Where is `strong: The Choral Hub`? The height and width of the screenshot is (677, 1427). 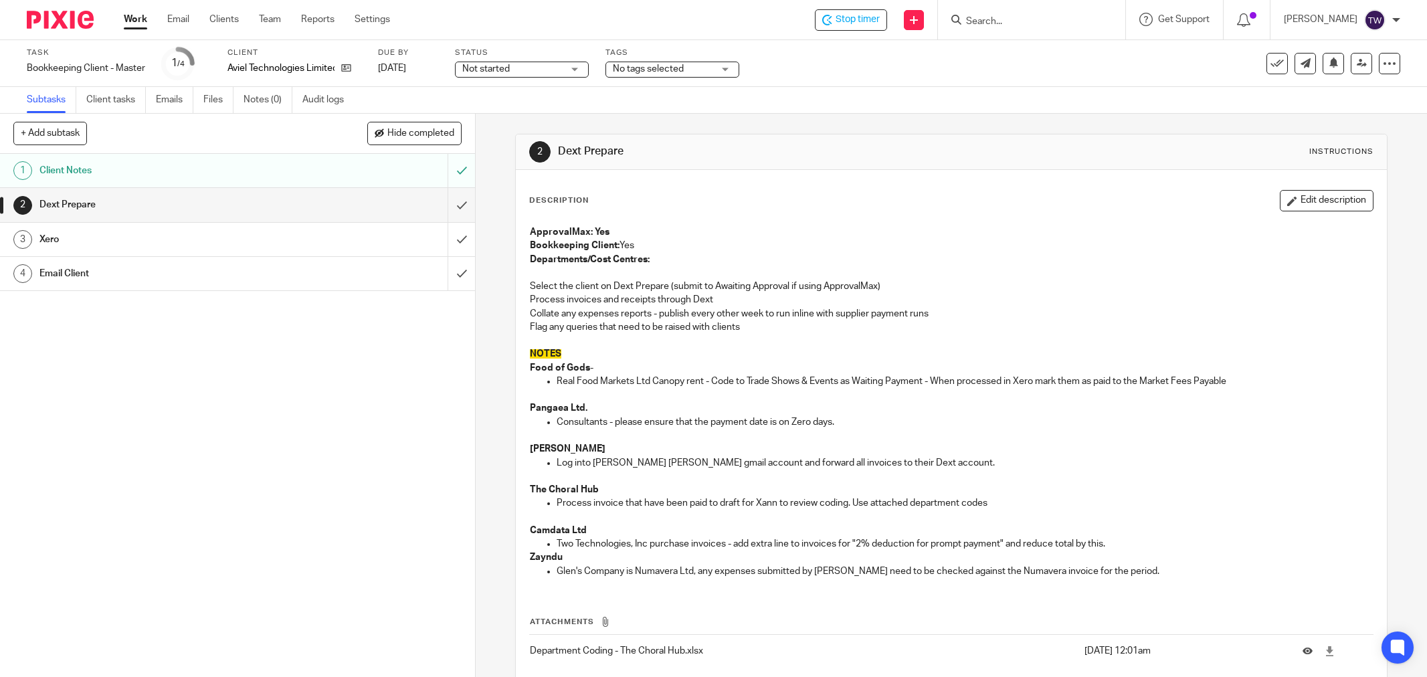 strong: The Choral Hub is located at coordinates (564, 490).